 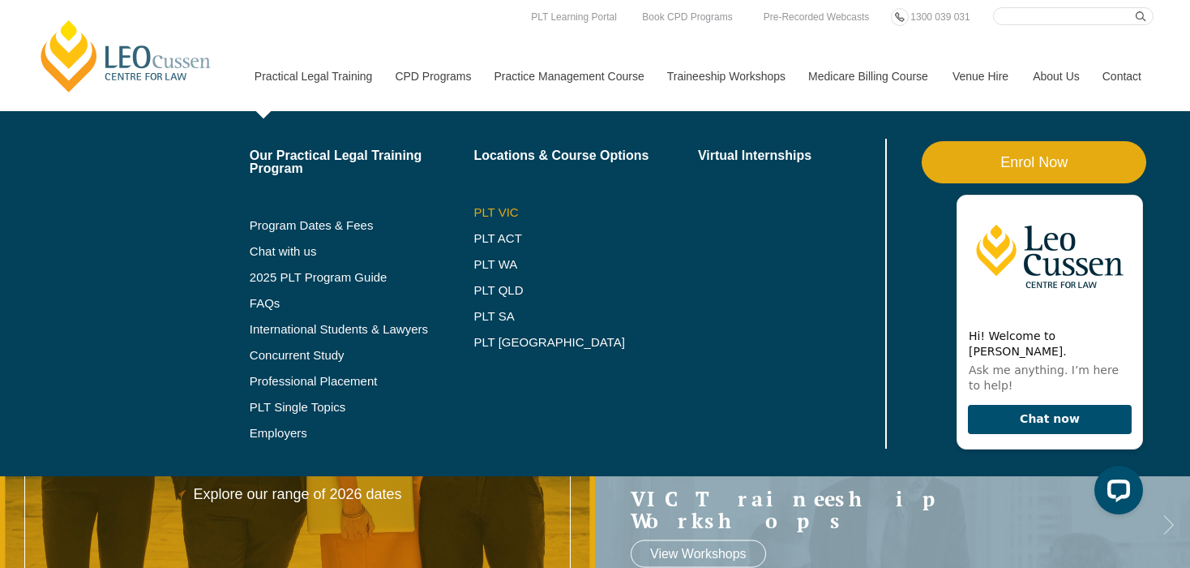 I want to click on a: Practical Legal Training, so click(x=313, y=76).